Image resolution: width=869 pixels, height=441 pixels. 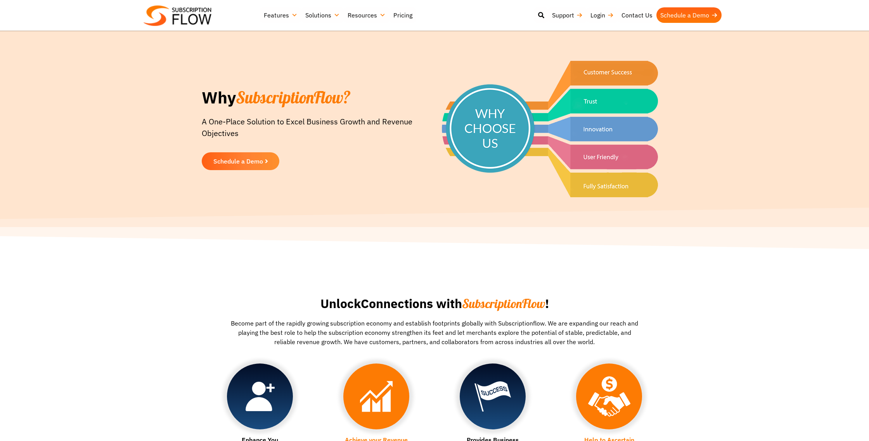 I want to click on span: SubscriptionFlow, so click(x=504, y=304).